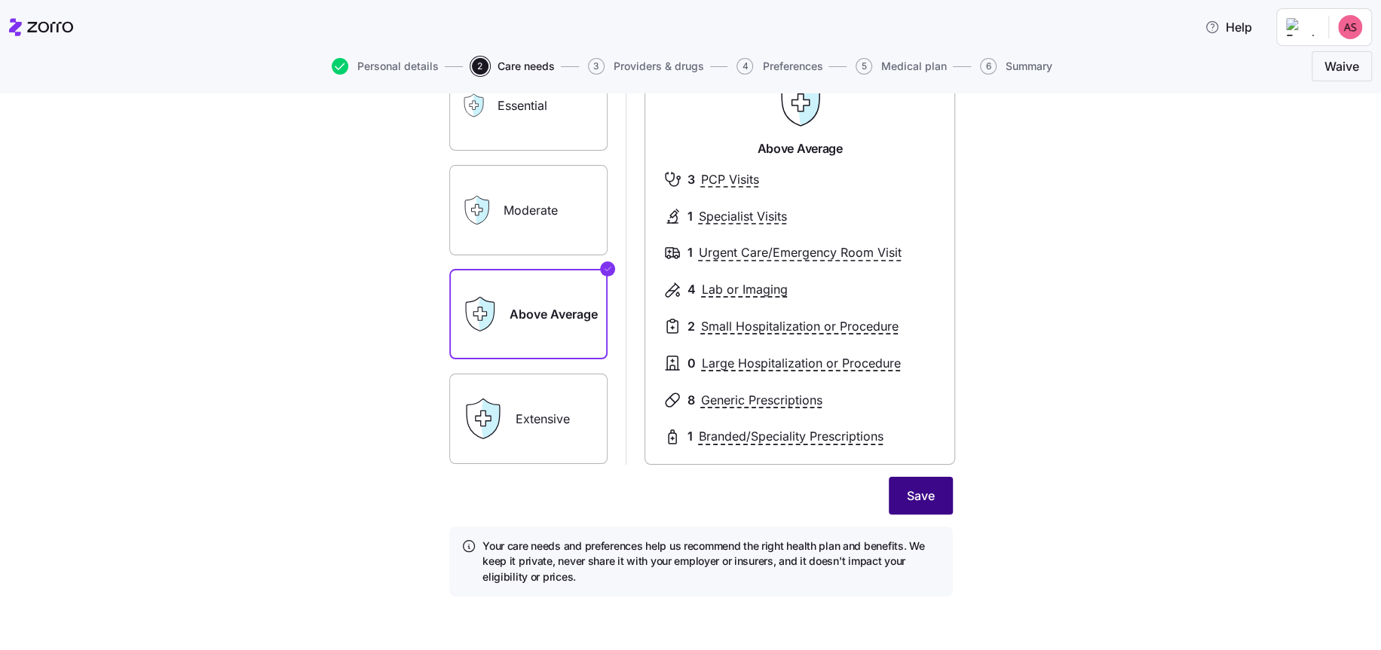  I want to click on span: Waive, so click(1341, 66).